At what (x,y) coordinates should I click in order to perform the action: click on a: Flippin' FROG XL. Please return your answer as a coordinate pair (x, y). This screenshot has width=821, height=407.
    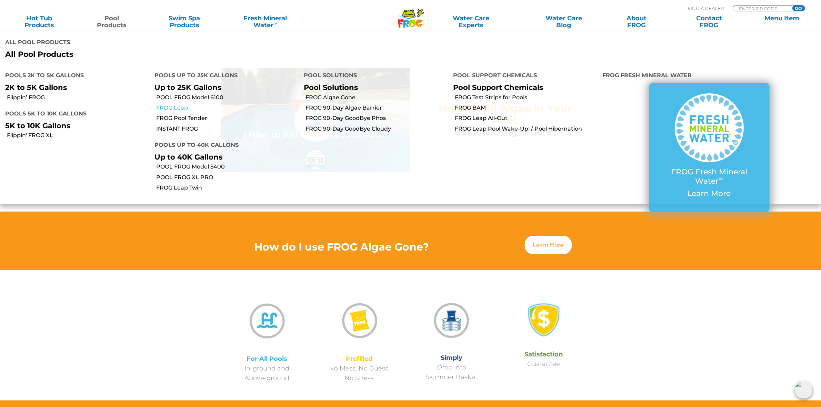
    Looking at the image, I should click on (78, 135).